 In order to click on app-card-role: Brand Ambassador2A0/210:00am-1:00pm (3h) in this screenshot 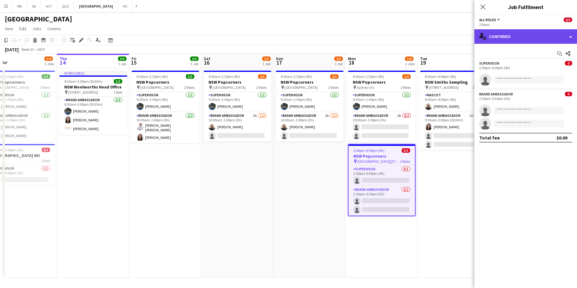, I will do `click(382, 127)`.